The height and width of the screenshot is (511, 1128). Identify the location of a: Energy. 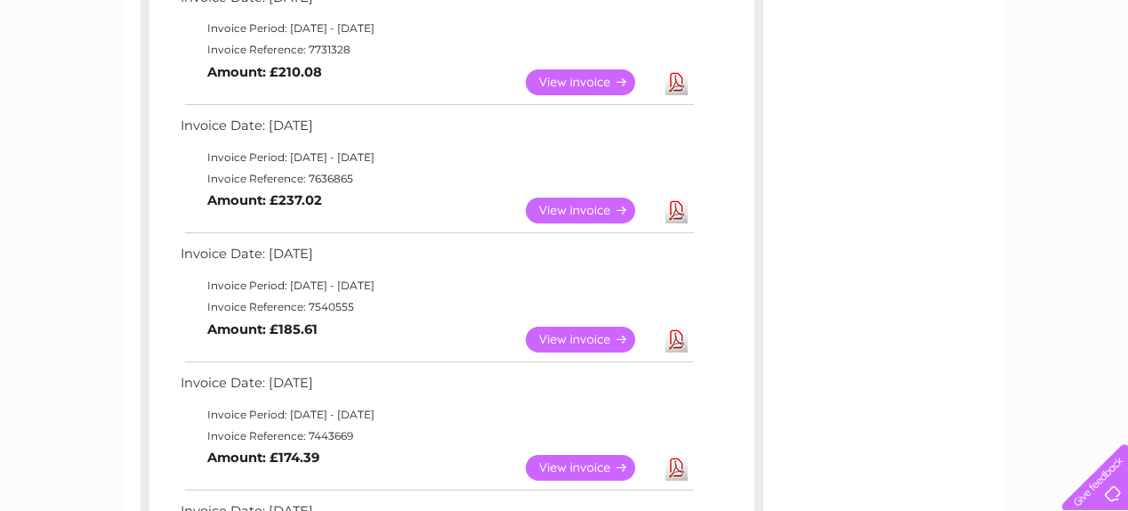
(879, 82).